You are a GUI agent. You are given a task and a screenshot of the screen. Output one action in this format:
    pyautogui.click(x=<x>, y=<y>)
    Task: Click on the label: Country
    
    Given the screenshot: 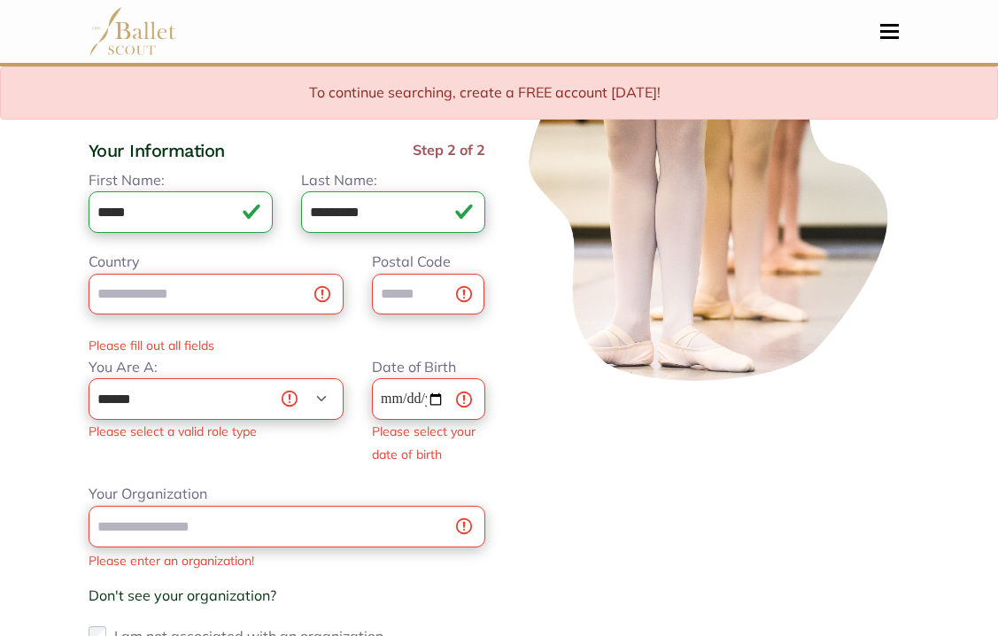 What is the action you would take?
    pyautogui.click(x=114, y=262)
    